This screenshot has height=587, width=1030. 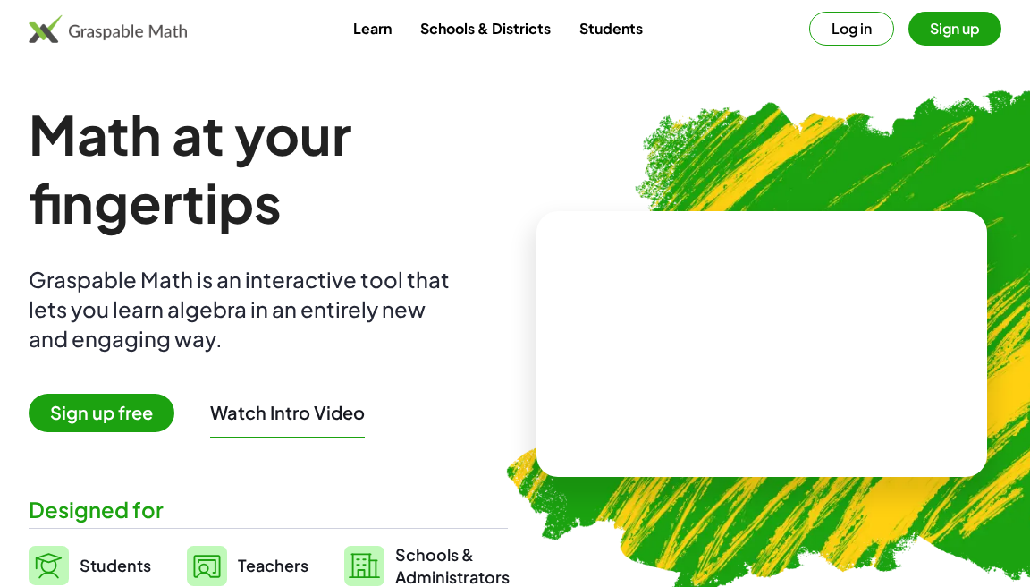 I want to click on span: Students, so click(x=115, y=564).